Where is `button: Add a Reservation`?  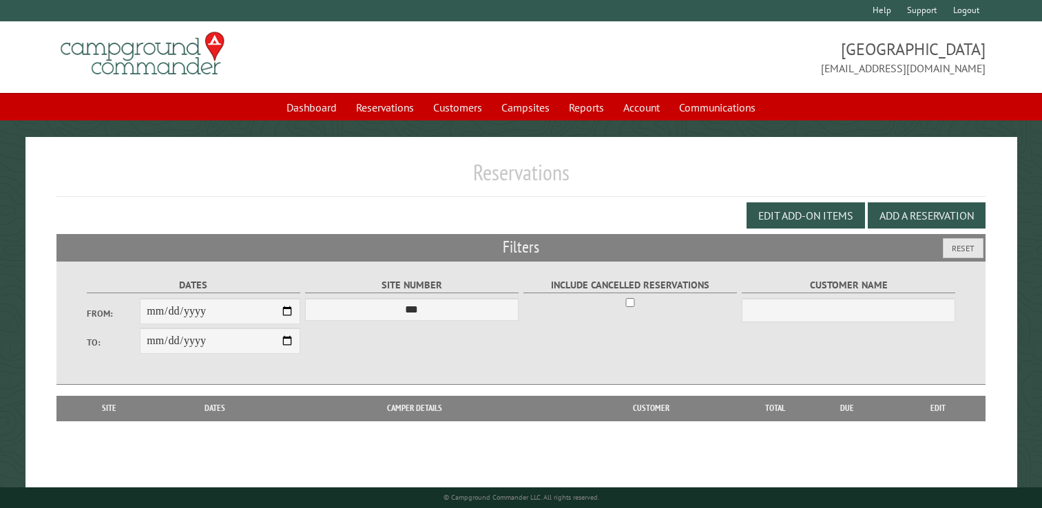
button: Add a Reservation is located at coordinates (926, 215).